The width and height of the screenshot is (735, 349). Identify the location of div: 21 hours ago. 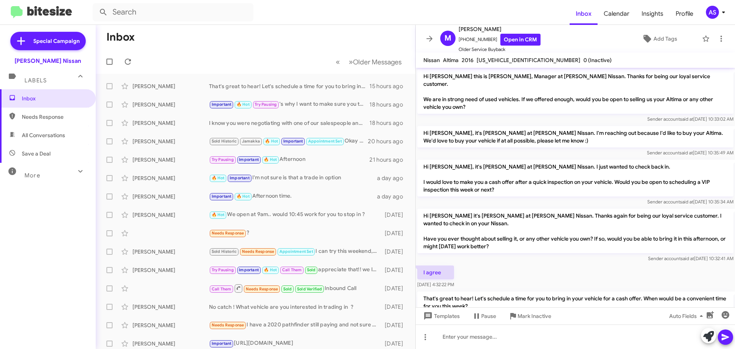
(389, 160).